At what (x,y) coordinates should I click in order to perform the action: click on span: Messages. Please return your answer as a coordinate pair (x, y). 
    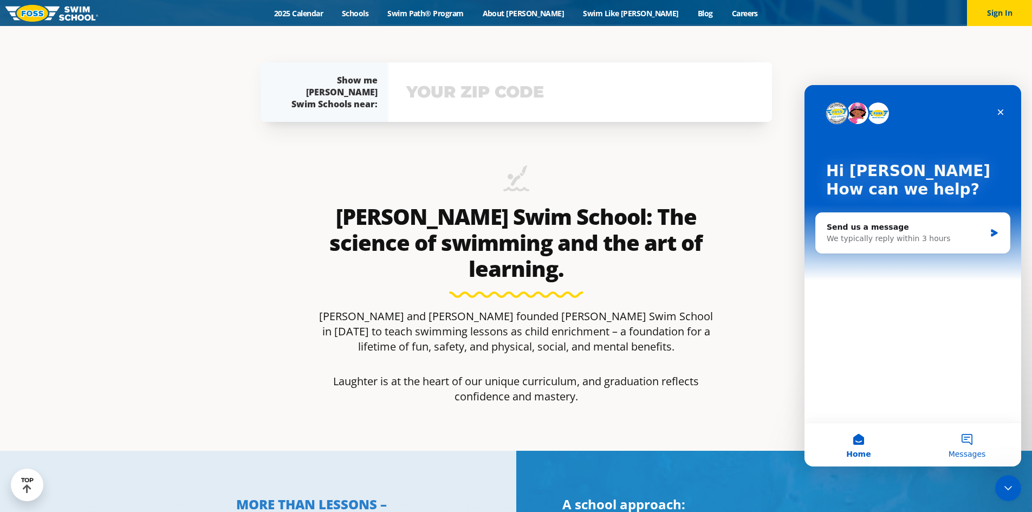
    Looking at the image, I should click on (162, 369).